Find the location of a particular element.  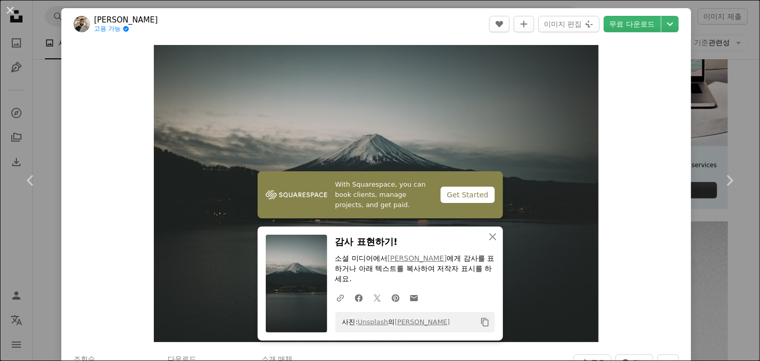

a: Unsplash is located at coordinates (372, 321).